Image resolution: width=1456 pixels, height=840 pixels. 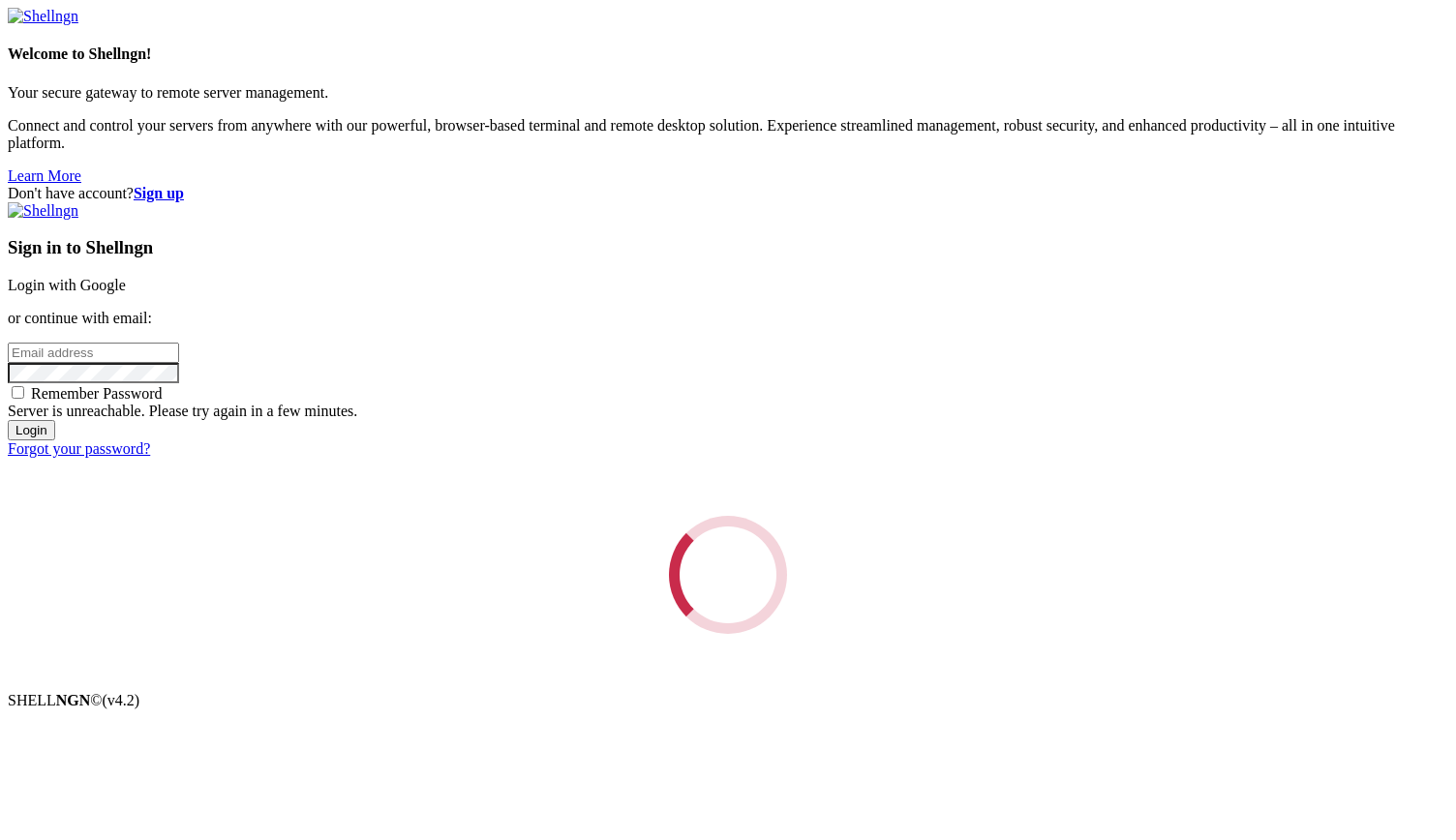 What do you see at coordinates (728, 318) in the screenshot?
I see `p: or continue with email:` at bounding box center [728, 318].